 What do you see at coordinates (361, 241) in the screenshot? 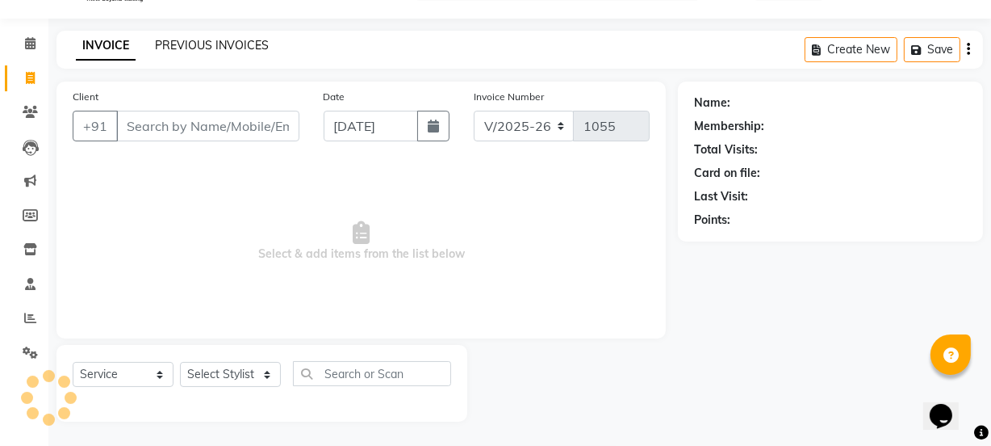
I see `span: Select & add items from the list below` at bounding box center [361, 241].